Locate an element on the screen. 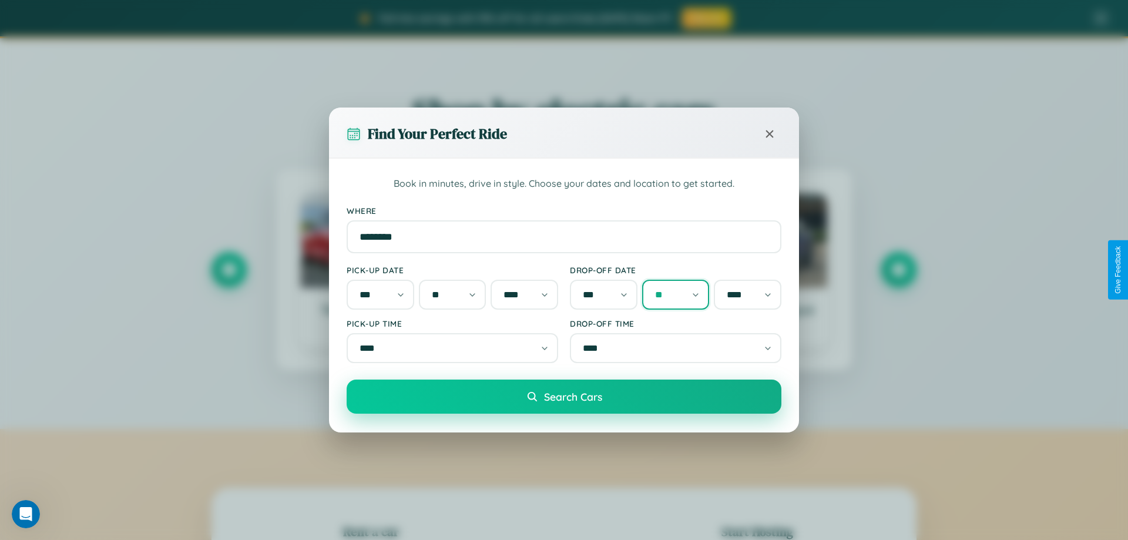 This screenshot has height=540, width=1128. label: Where is located at coordinates (564, 210).